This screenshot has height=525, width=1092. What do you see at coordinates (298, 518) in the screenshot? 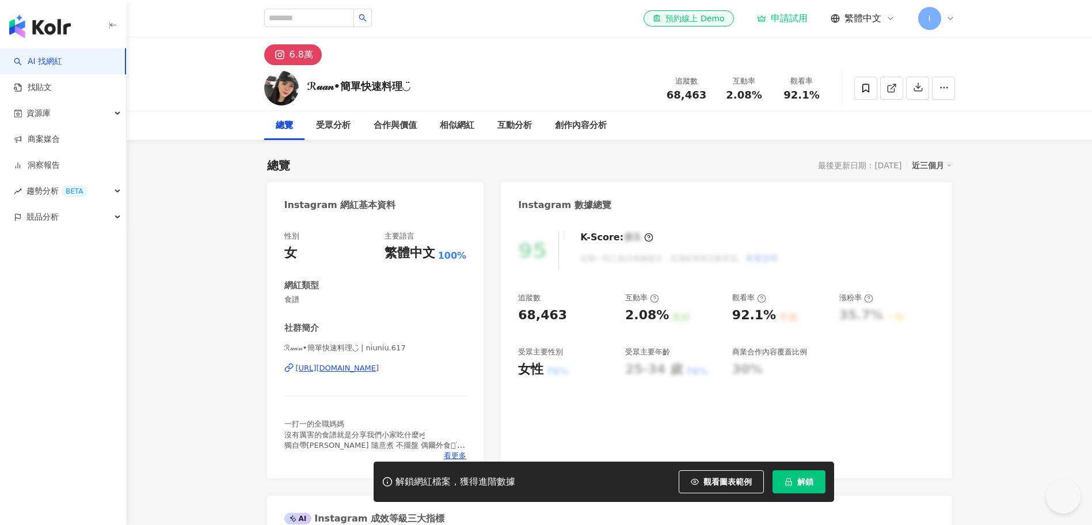
I see `div: AI` at bounding box center [298, 518].